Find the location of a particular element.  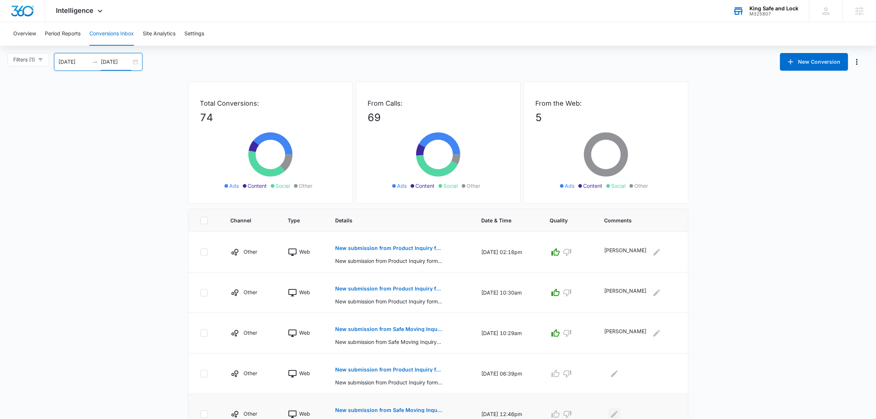

button: Site Analytics is located at coordinates (159, 34).